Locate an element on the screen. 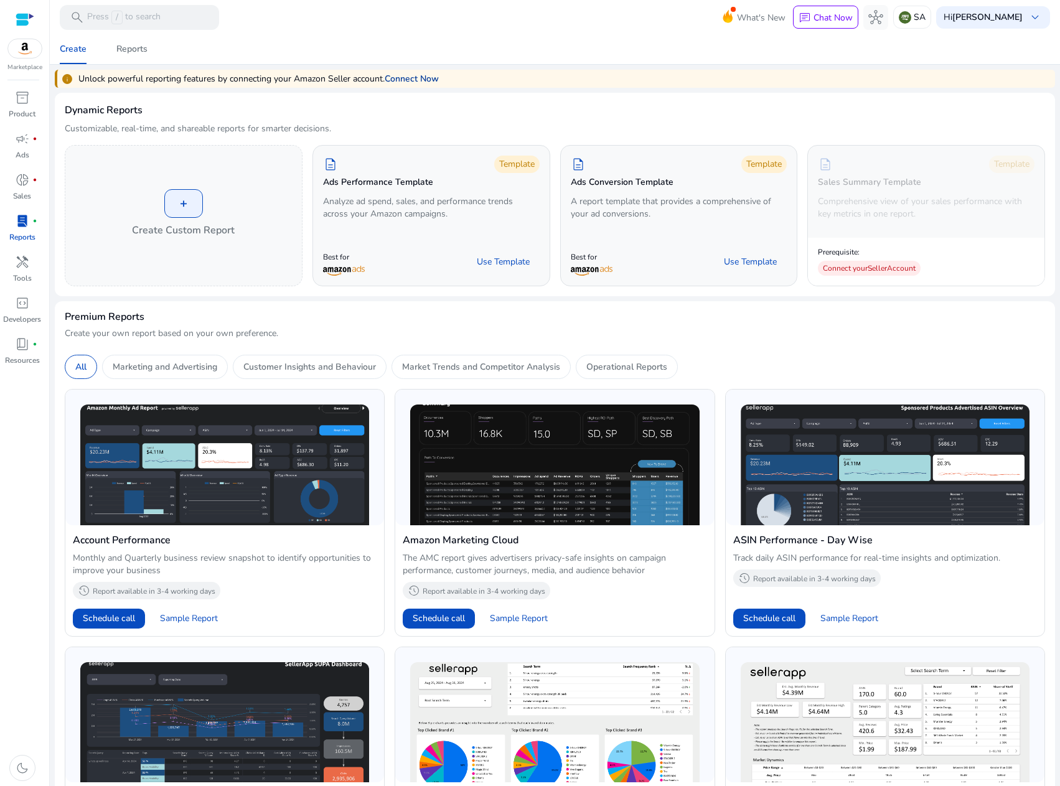  p: Marketing and Advertising is located at coordinates (165, 367).